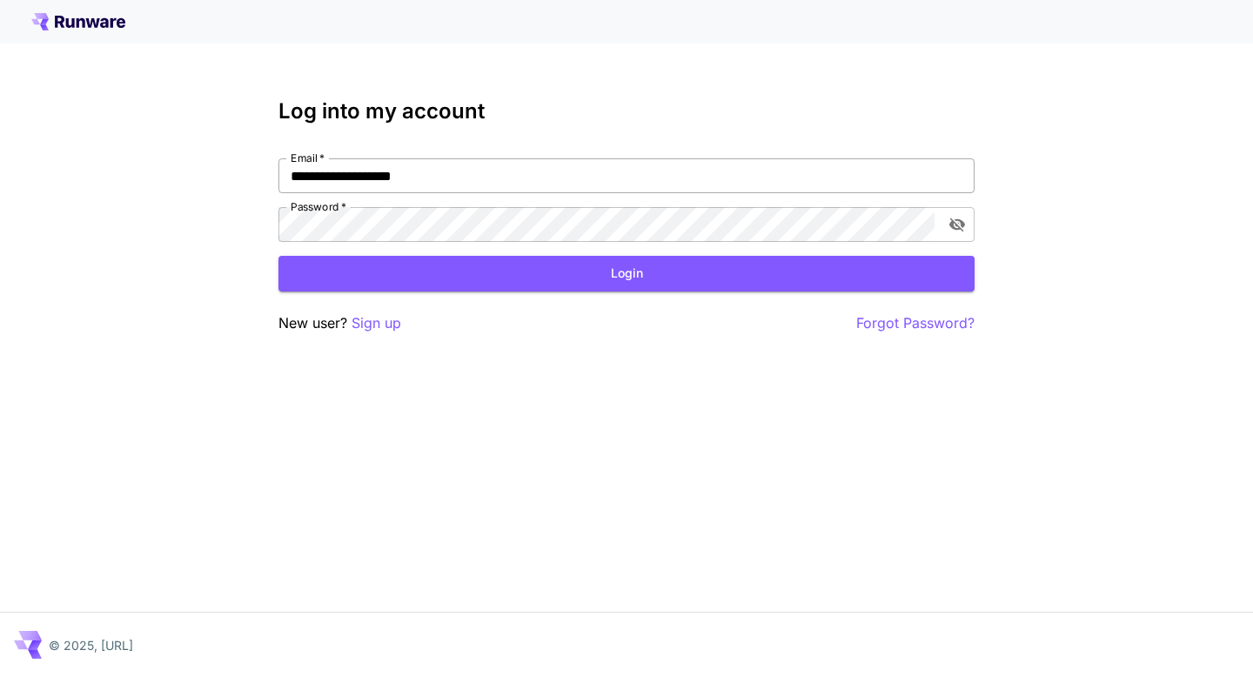 Image resolution: width=1253 pixels, height=677 pixels. What do you see at coordinates (915, 323) in the screenshot?
I see `p: Forgot Password?` at bounding box center [915, 323].